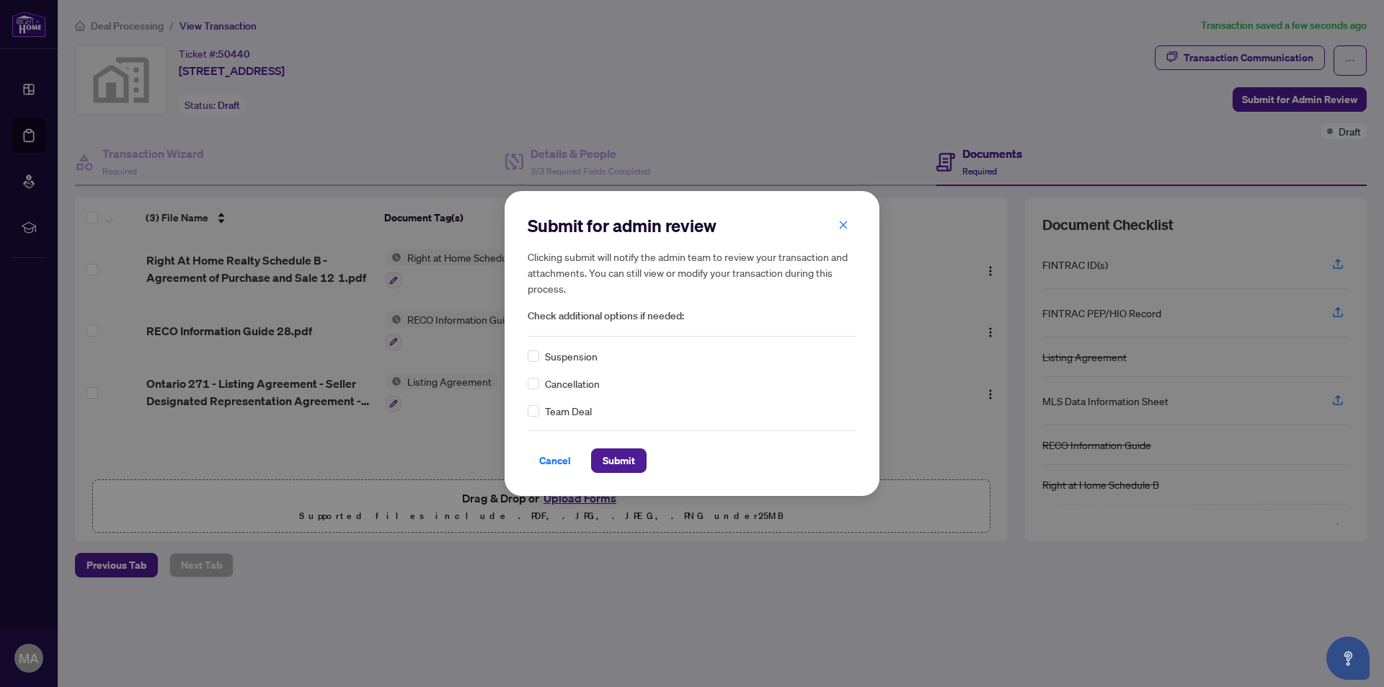 This screenshot has width=1384, height=687. What do you see at coordinates (843, 225) in the screenshot?
I see `span: close` at bounding box center [843, 225].